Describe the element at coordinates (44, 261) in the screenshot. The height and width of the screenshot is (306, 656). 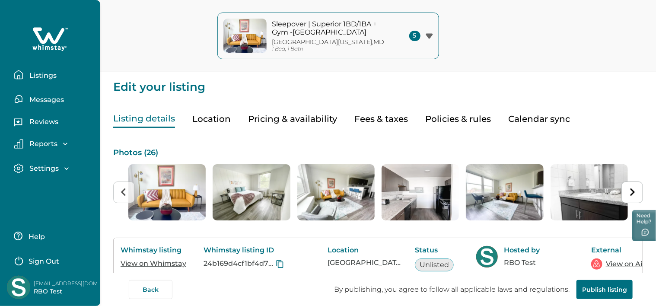
I see `p: Sign Out` at that location.